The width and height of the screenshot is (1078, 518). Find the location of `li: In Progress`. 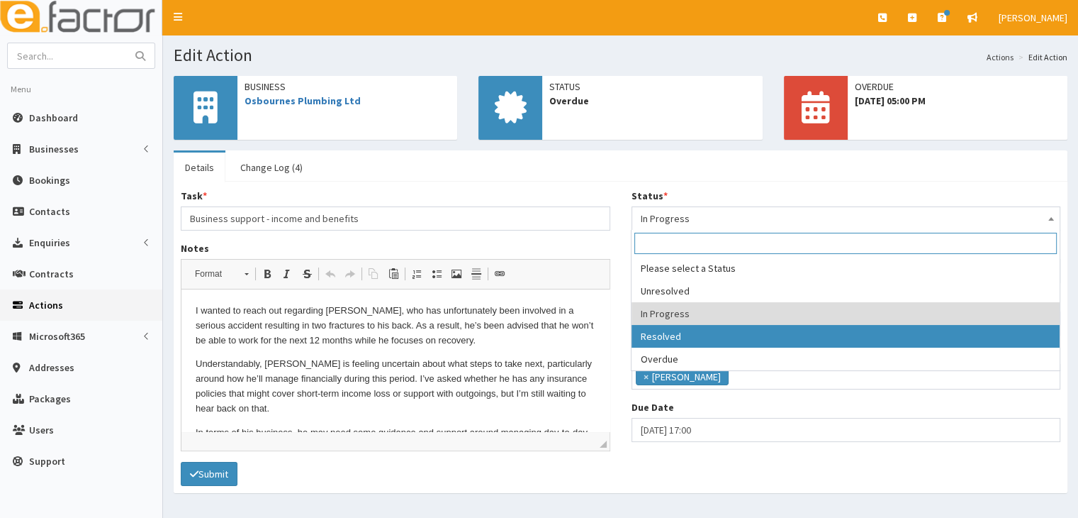

li: In Progress is located at coordinates (845, 313).